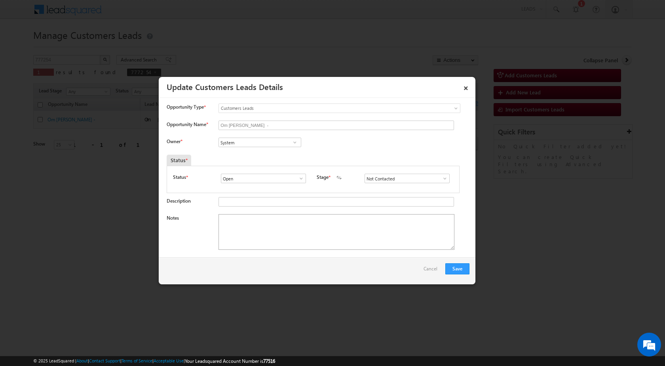  Describe the element at coordinates (457, 268) in the screenshot. I see `button: Save` at that location.